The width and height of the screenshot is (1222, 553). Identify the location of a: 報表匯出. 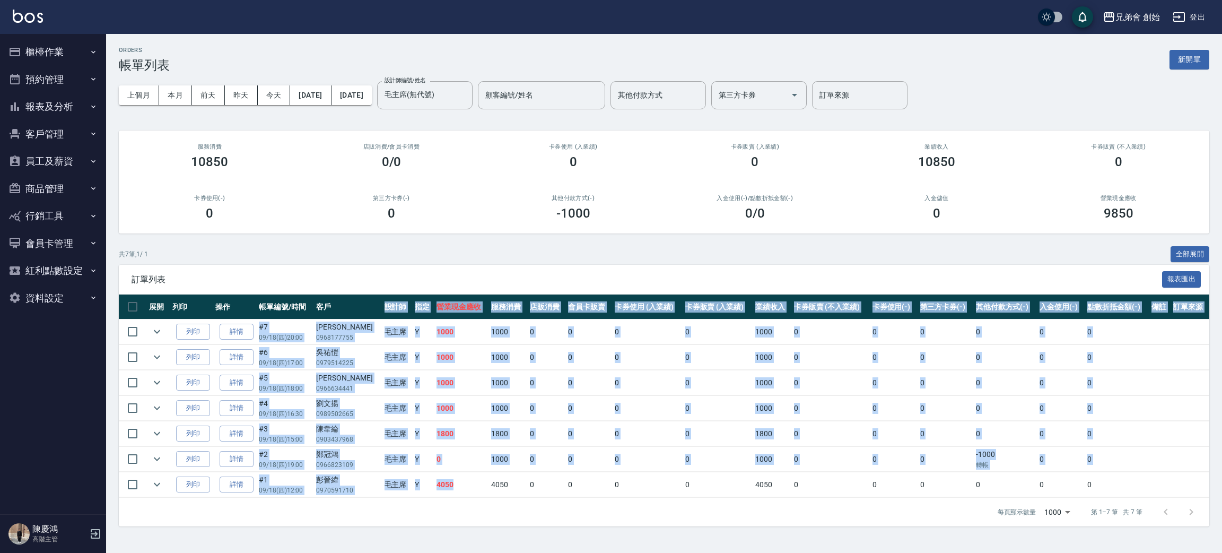
(1181, 278).